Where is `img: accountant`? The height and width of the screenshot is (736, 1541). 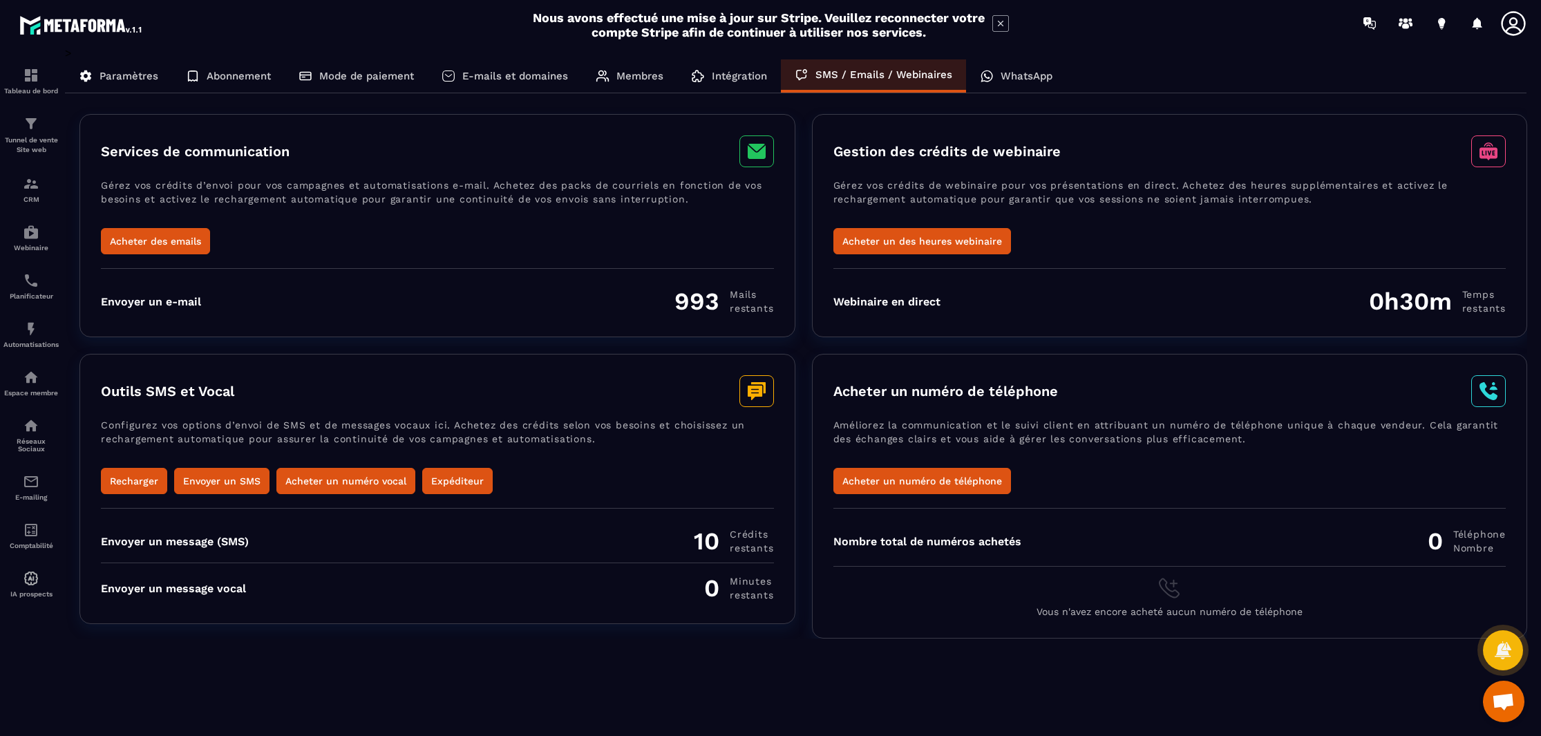 img: accountant is located at coordinates (31, 530).